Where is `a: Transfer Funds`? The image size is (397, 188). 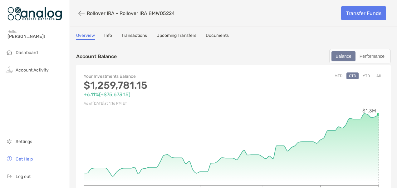
a: Transfer Funds is located at coordinates (364, 13).